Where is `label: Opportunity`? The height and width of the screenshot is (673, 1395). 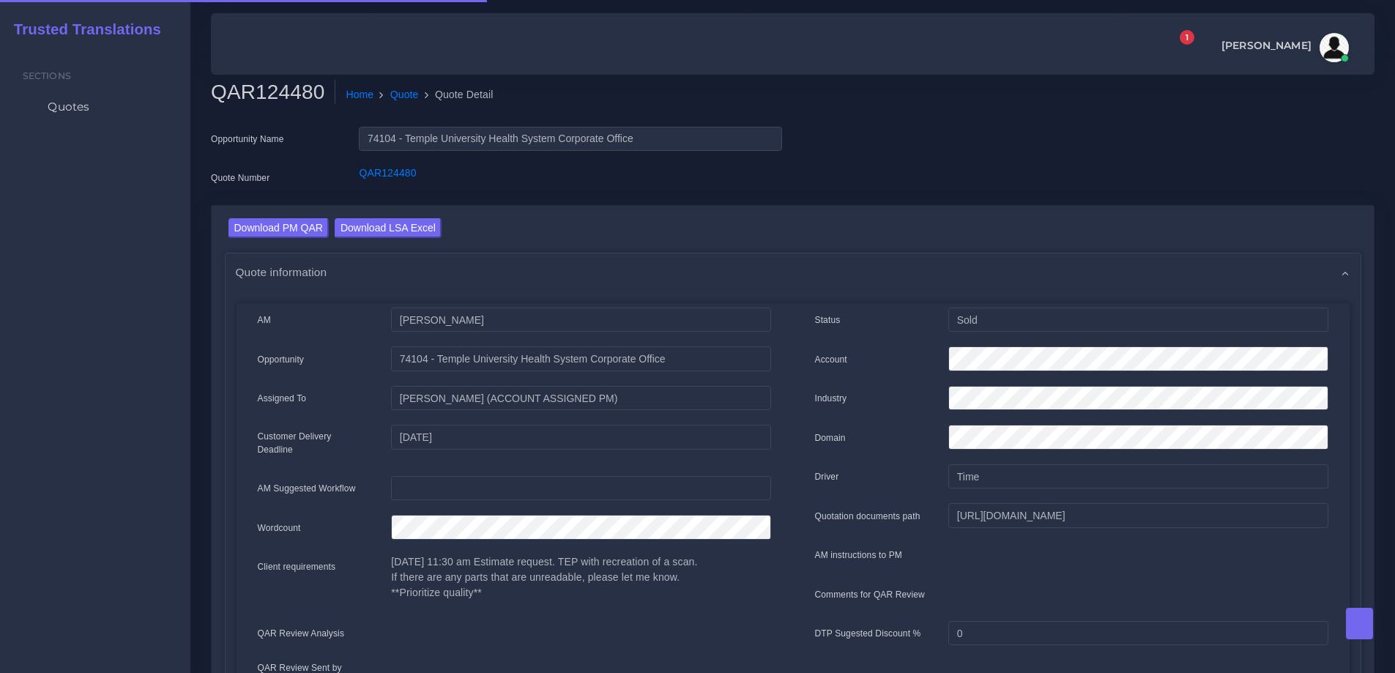
label: Opportunity is located at coordinates (281, 360).